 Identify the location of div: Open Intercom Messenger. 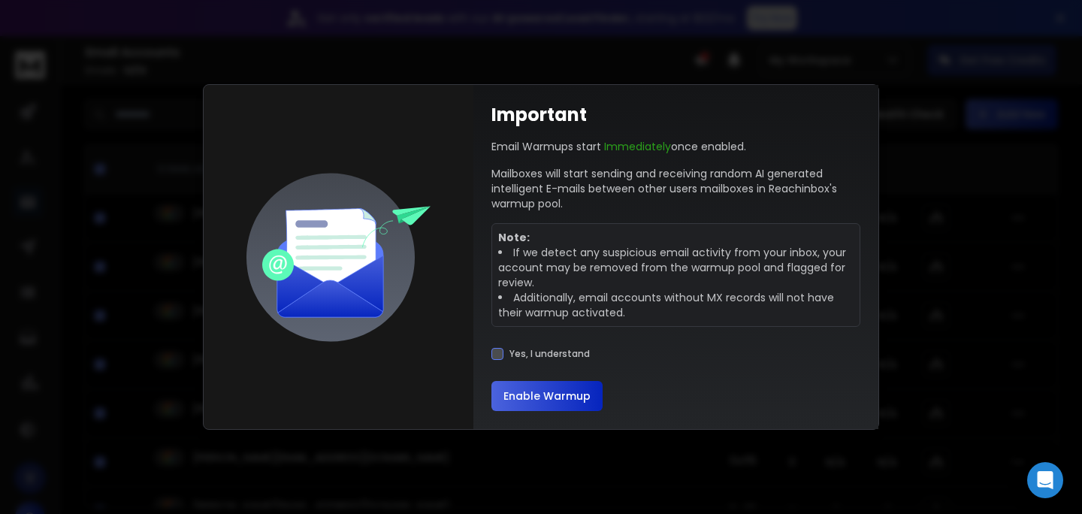
(1045, 480).